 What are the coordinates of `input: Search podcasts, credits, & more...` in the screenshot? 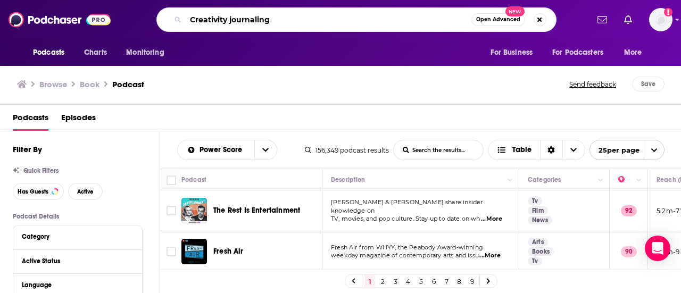 It's located at (328, 20).